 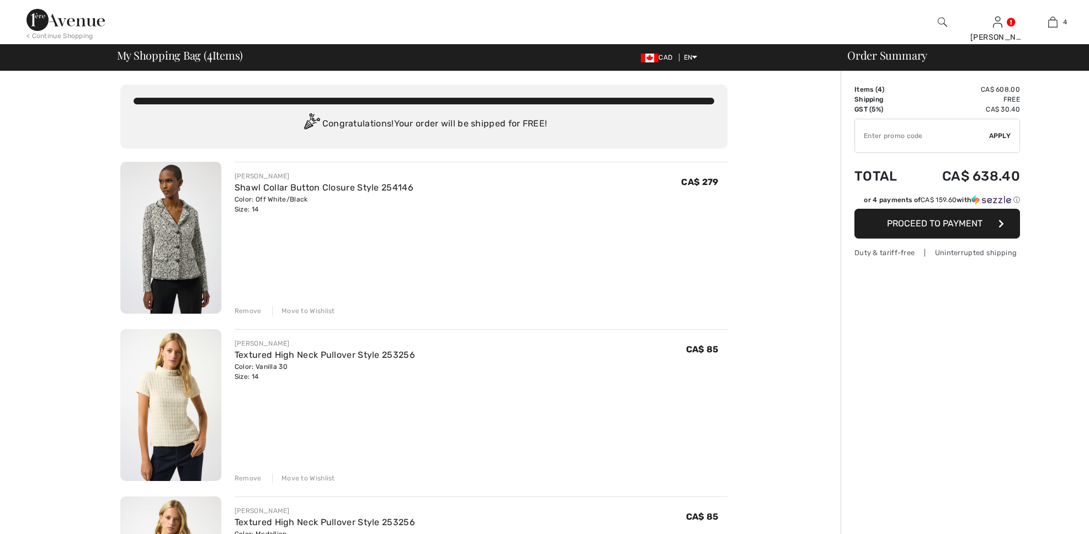 What do you see at coordinates (311, 124) in the screenshot?
I see `img: Congratulation2.svg` at bounding box center [311, 124].